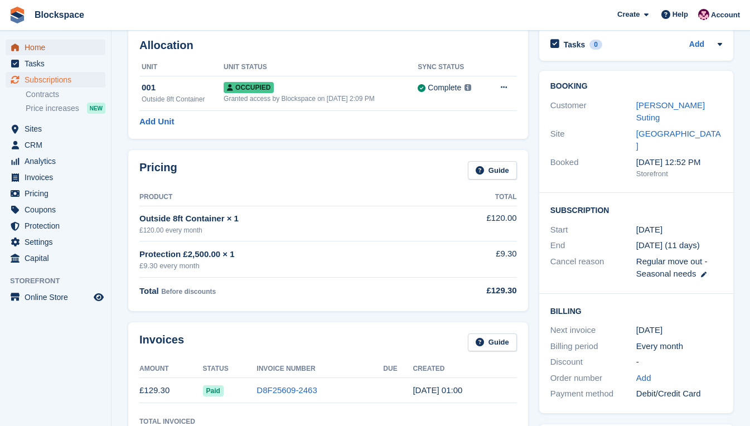 This screenshot has width=750, height=426. Describe the element at coordinates (284, 230) in the screenshot. I see `div: £120.00 every month` at that location.